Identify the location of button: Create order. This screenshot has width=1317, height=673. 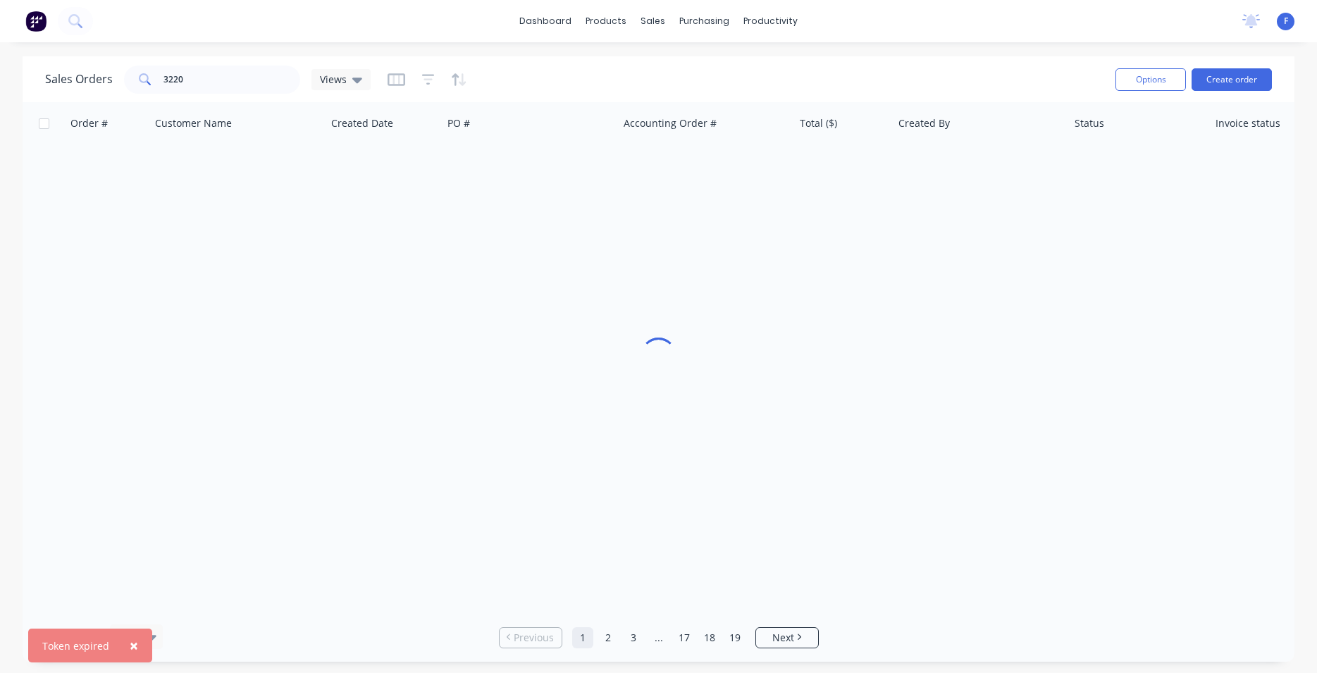
(1231, 80).